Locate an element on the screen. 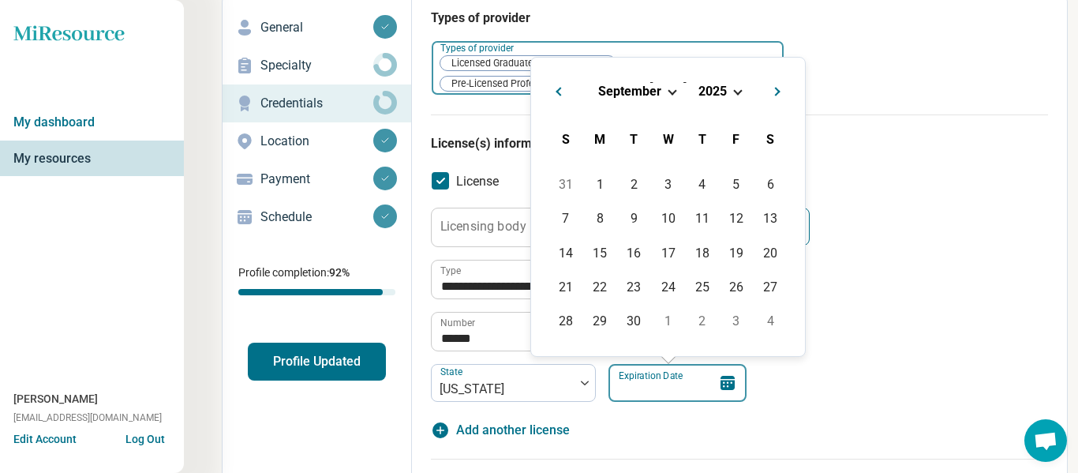  div: Choose Sunday, September 21st, 2025 is located at coordinates (565, 286).